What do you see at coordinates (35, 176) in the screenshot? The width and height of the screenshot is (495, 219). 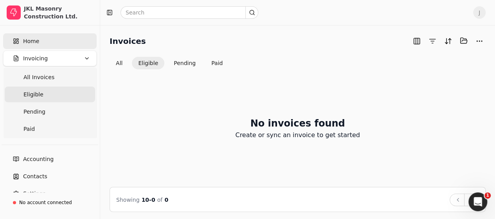 I see `span: Contacts` at bounding box center [35, 176].